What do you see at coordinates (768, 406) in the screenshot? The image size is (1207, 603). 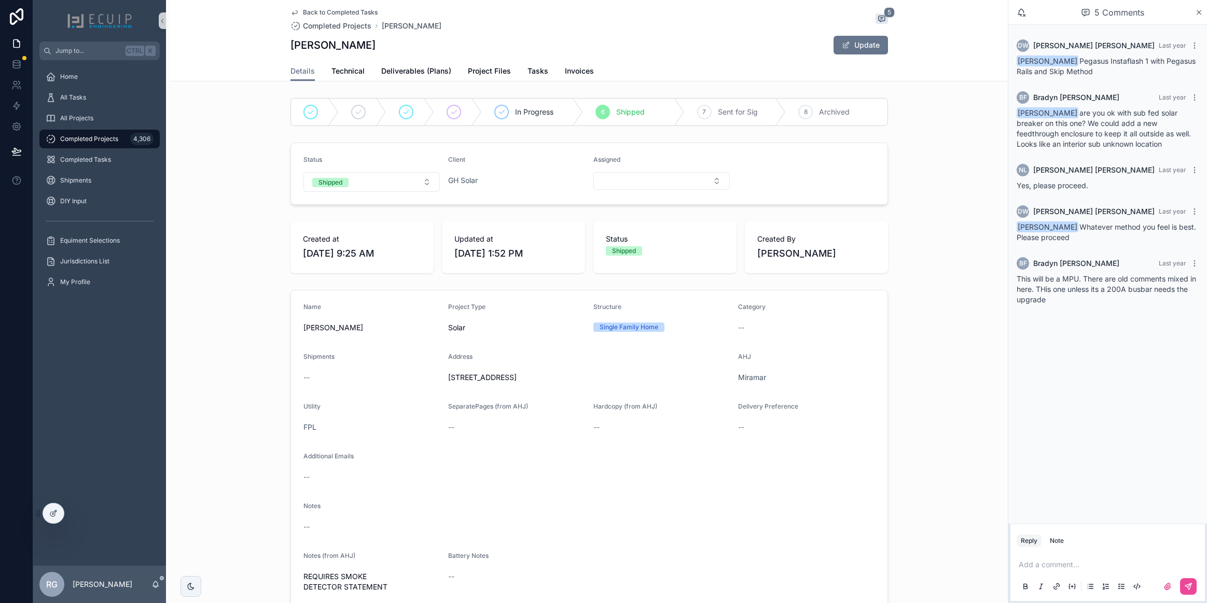 I see `span: Delivery Preference` at bounding box center [768, 406].